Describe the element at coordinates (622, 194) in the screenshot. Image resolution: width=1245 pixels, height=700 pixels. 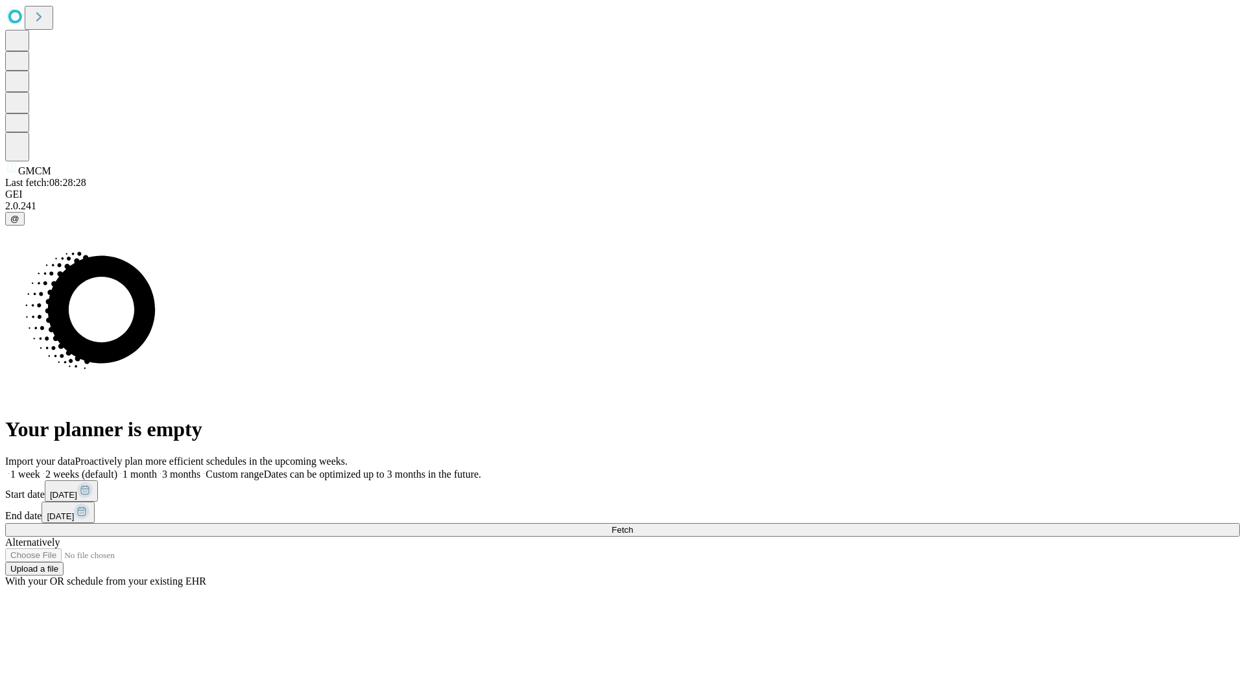
I see `div: GEI` at that location.